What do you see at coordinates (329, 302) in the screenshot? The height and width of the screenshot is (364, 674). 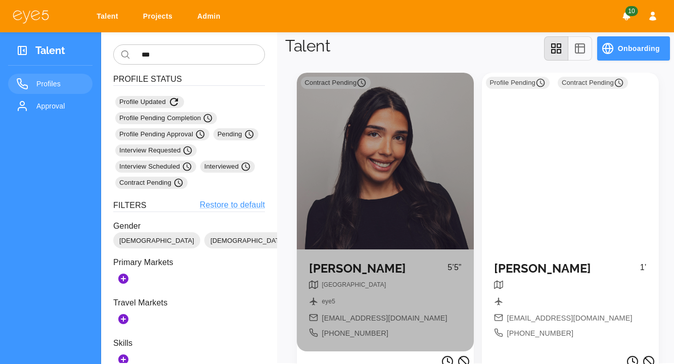 I see `span: eye5` at bounding box center [329, 302].